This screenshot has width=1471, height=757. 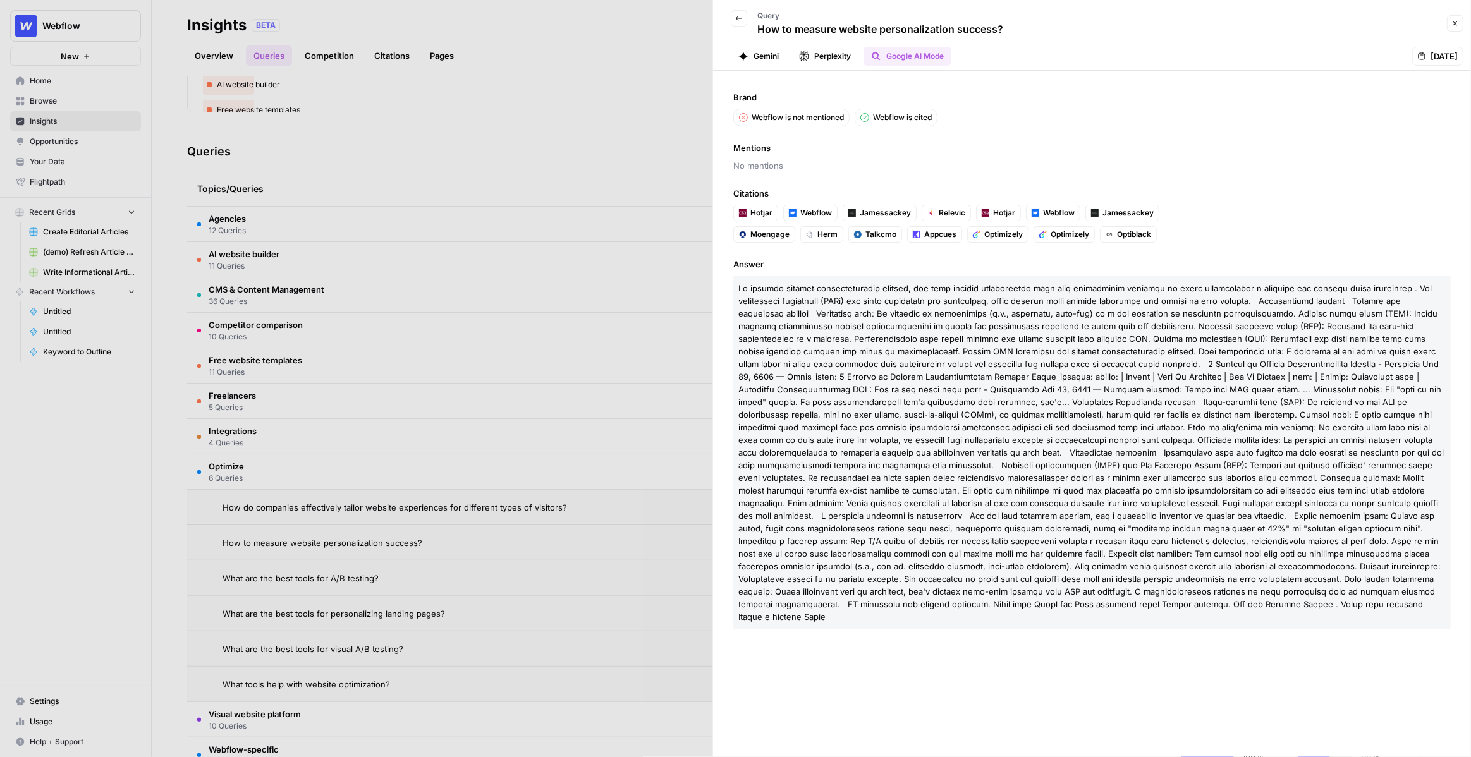 I want to click on span: Talkcmo, so click(x=881, y=235).